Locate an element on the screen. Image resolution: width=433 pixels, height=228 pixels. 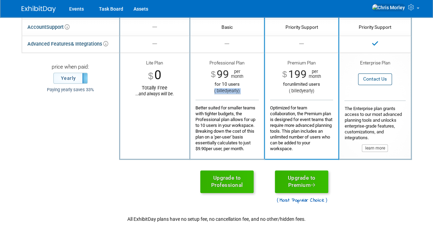
div: Totally Free is located at coordinates (155, 90).